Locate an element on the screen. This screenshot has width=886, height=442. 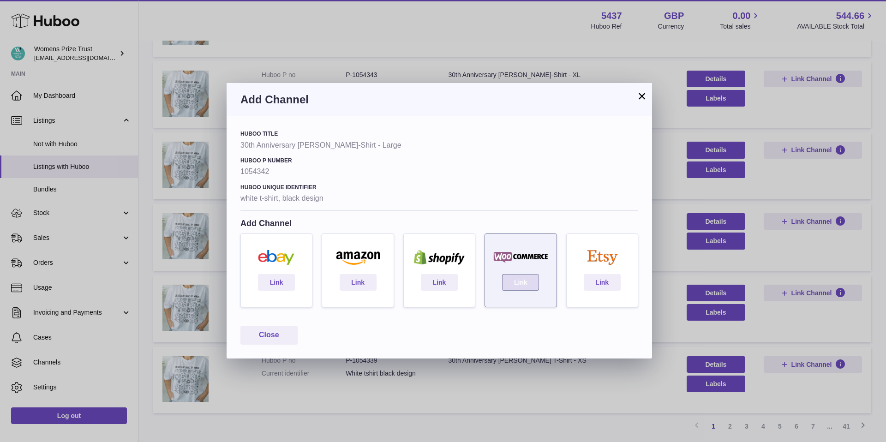
img: ebay is located at coordinates (277, 258).